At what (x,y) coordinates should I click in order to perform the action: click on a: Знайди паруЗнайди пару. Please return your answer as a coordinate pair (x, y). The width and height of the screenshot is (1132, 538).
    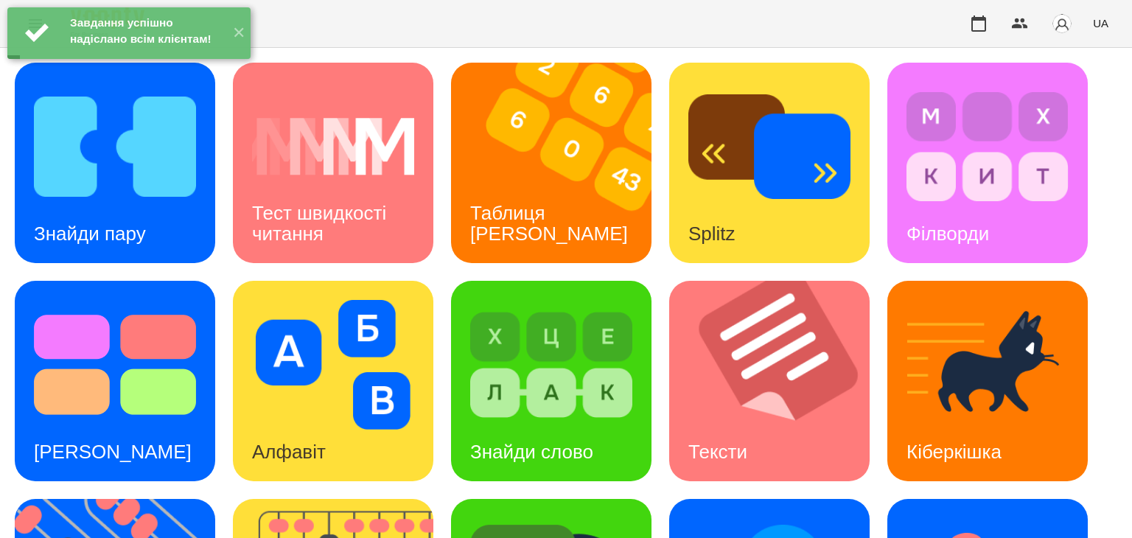
    Looking at the image, I should click on (115, 163).